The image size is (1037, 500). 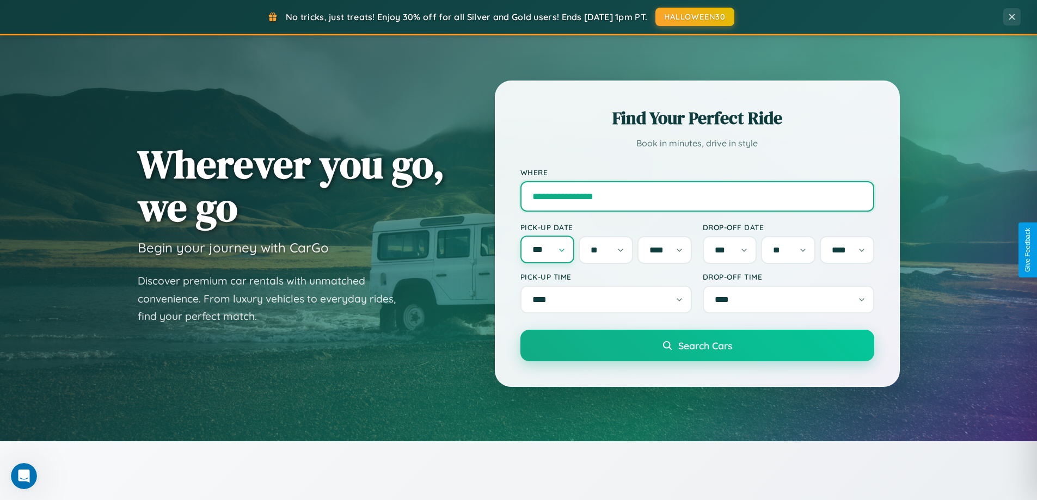 I want to click on label: Where, so click(x=697, y=172).